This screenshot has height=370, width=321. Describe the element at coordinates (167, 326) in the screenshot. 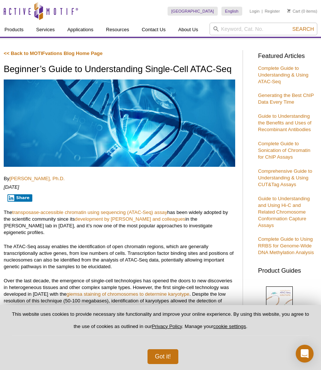

I see `a: Privacy Policy` at that location.